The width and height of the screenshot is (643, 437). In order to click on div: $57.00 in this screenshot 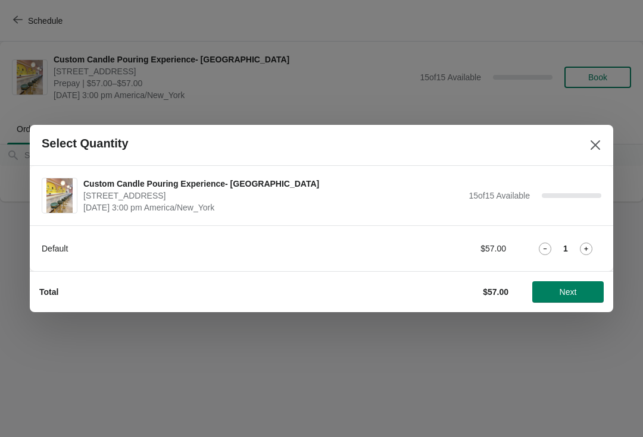, I will do `click(450, 249)`.